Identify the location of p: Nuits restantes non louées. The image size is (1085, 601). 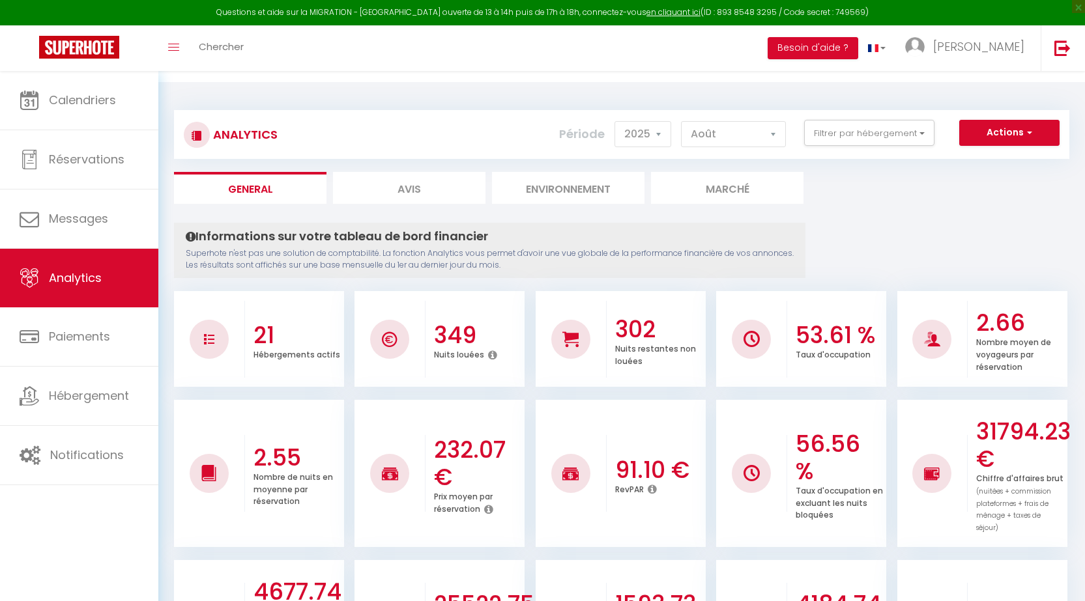
(655, 354).